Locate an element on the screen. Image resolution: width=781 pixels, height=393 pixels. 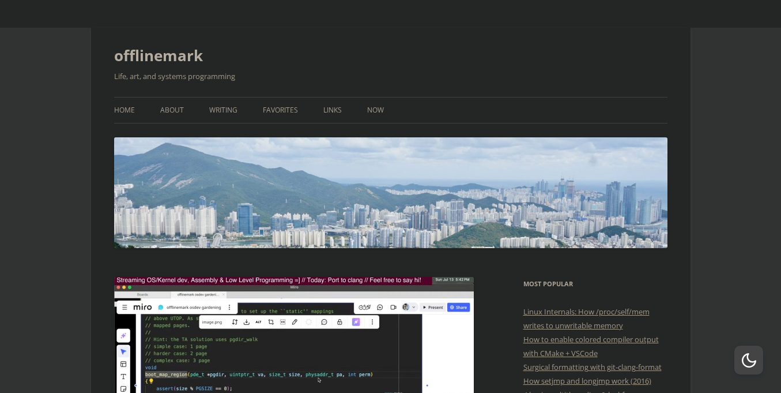
a: Writing is located at coordinates (223, 110).